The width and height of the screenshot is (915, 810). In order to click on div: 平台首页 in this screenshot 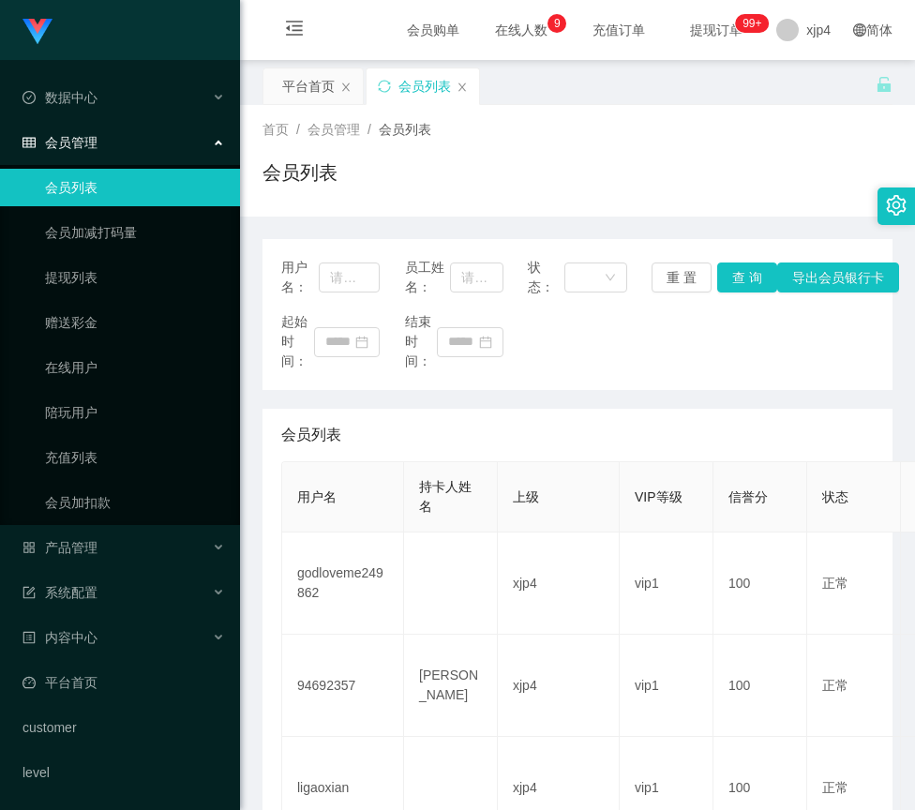, I will do `click(309, 86)`.